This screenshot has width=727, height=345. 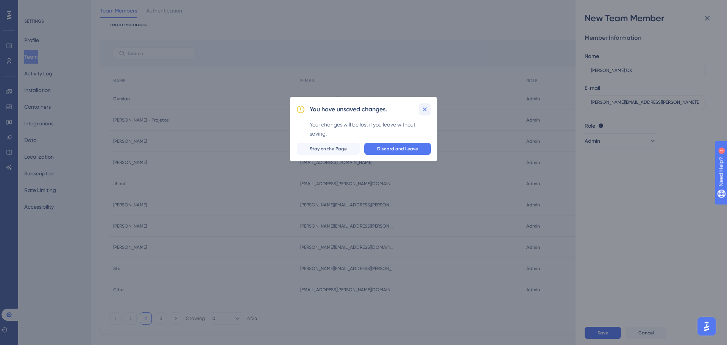 What do you see at coordinates (348, 109) in the screenshot?
I see `h2: You have unsaved changes.` at bounding box center [348, 109].